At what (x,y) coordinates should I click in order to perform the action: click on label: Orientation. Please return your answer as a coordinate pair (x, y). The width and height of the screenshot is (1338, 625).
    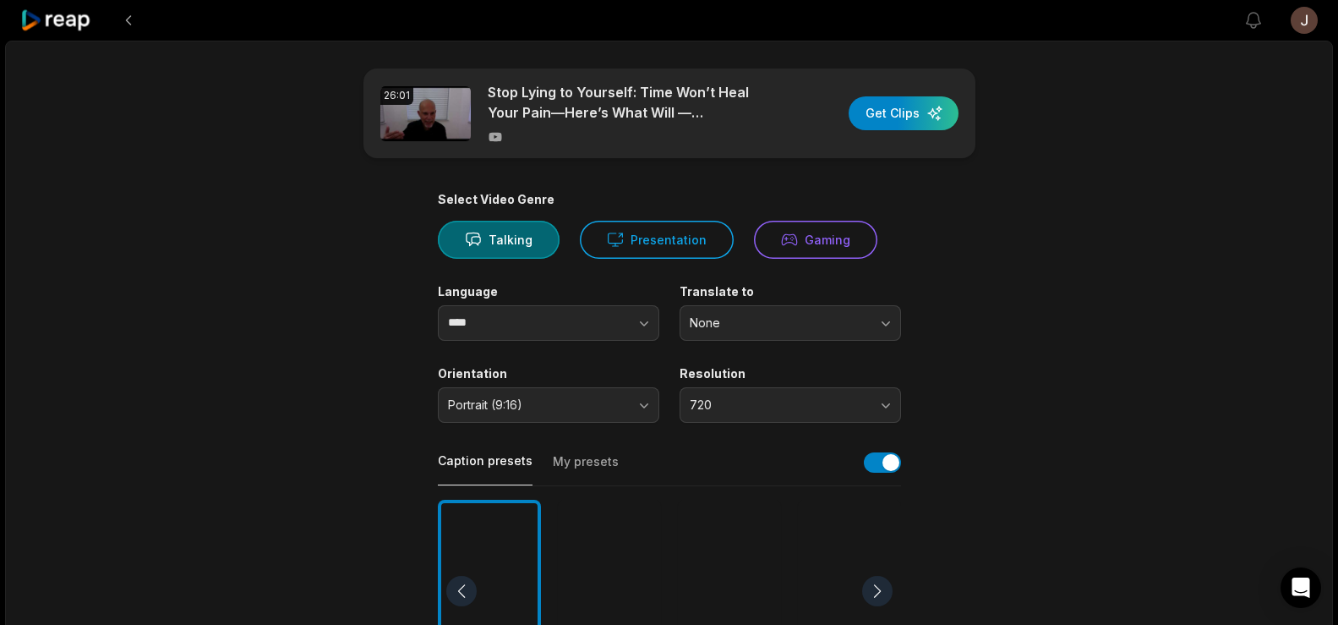
    Looking at the image, I should click on (549, 374).